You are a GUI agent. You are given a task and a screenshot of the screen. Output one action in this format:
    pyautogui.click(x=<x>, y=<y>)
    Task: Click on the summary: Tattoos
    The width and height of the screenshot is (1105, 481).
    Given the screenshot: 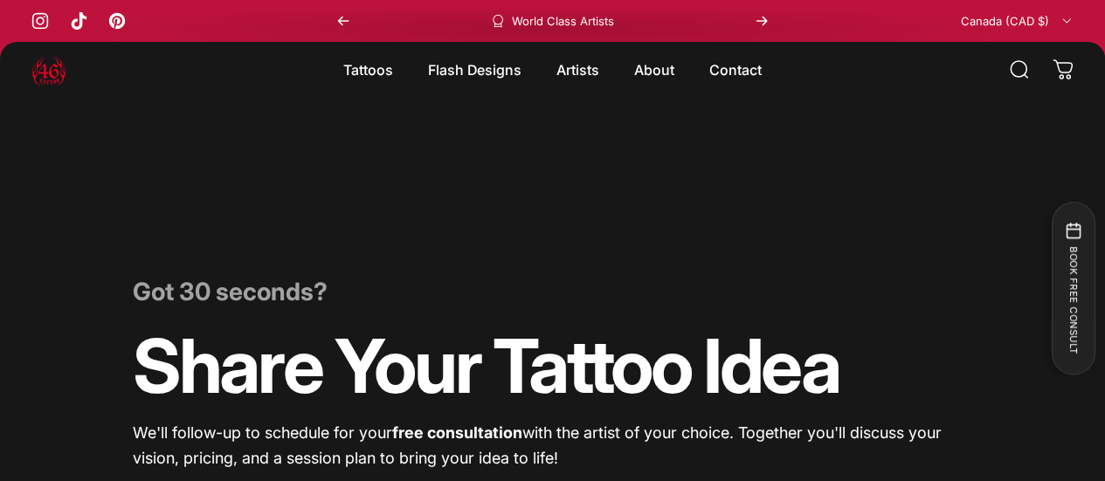 What is the action you would take?
    pyautogui.click(x=368, y=70)
    